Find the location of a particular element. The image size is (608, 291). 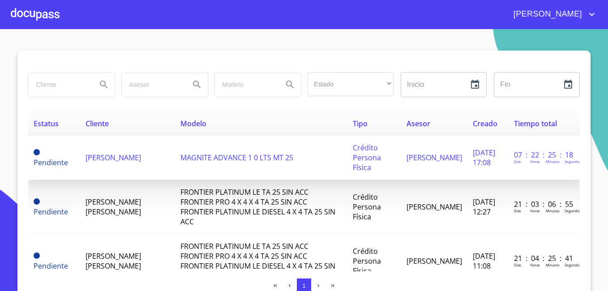

span: Cliente is located at coordinates (97, 123).